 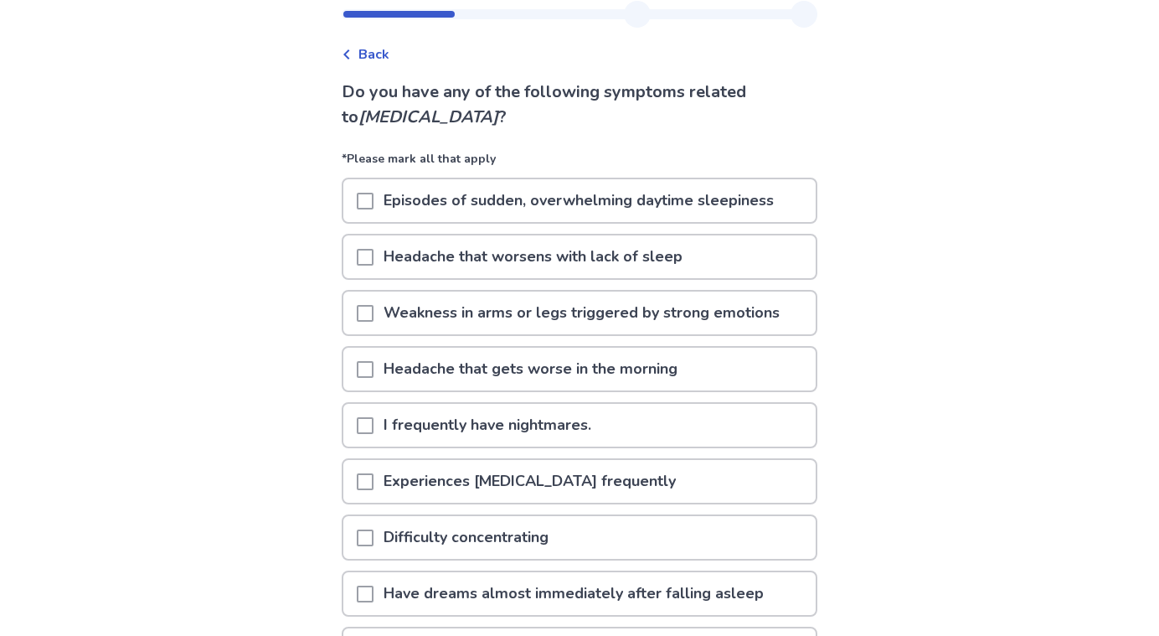 I want to click on p: Headache that worsens with lack of sleep, so click(x=533, y=256).